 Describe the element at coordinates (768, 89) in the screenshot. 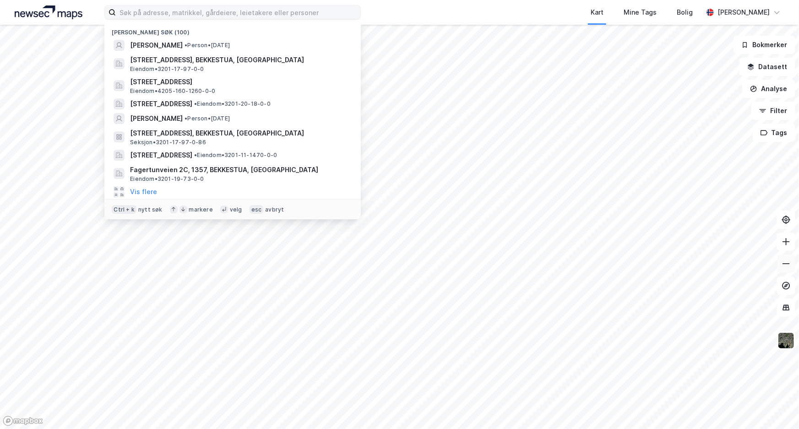

I see `button: Analyse` at that location.